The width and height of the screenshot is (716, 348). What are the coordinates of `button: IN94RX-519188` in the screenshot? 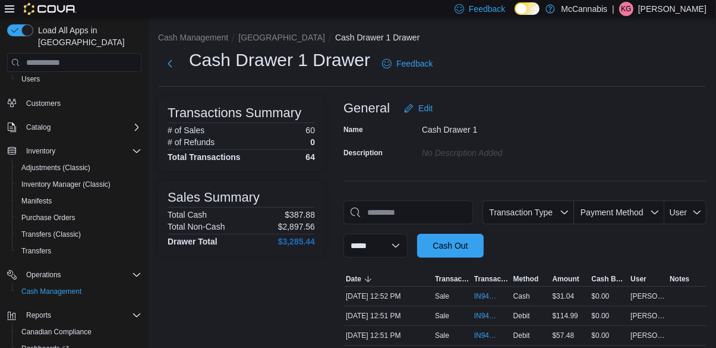 It's located at (491, 296).